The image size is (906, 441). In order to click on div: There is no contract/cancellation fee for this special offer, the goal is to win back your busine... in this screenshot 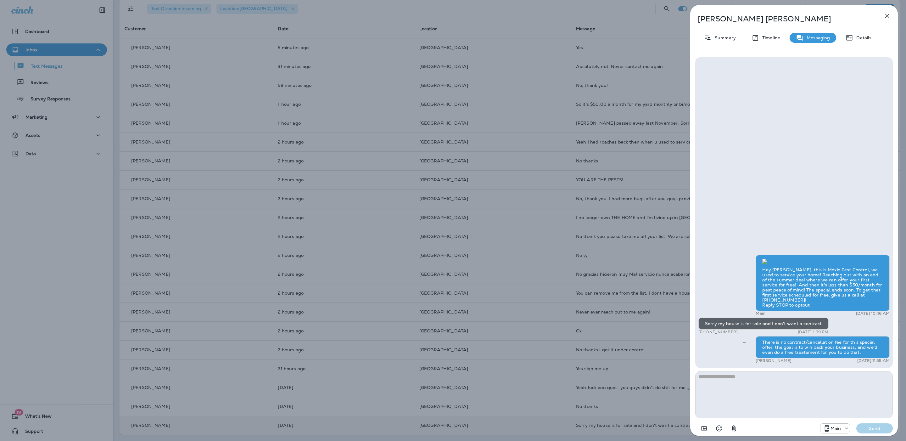, I will do `click(822, 347)`.